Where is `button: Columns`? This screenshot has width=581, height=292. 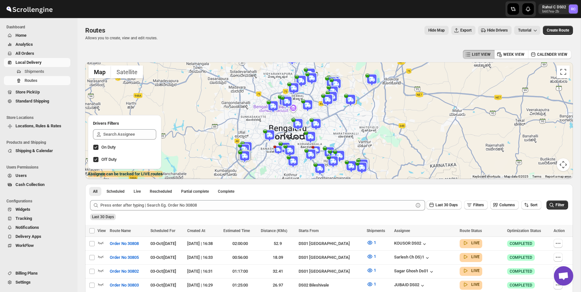 button: Columns is located at coordinates (504, 205).